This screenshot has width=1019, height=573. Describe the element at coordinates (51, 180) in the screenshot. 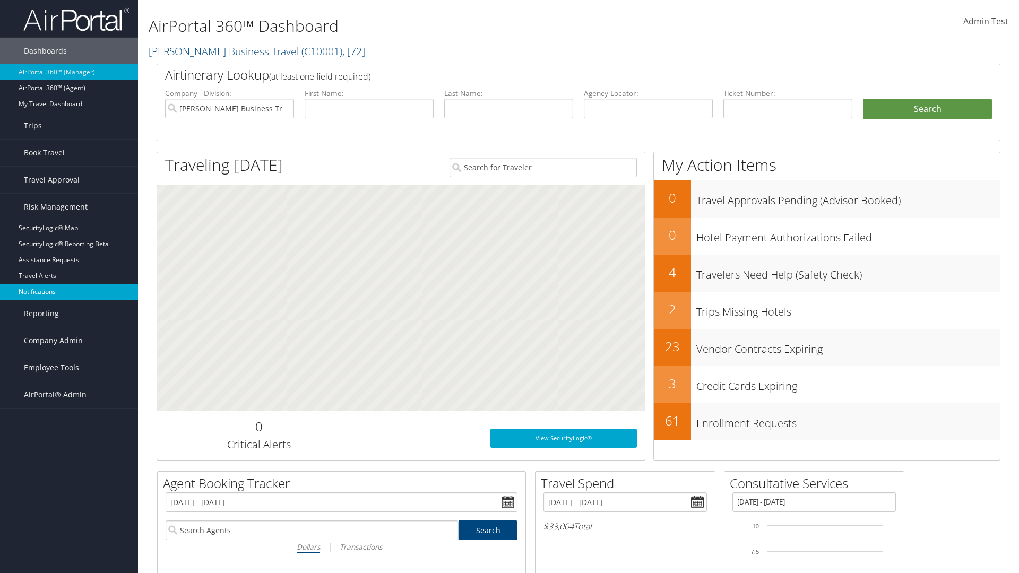

I see `span: Travel Approval` at that location.